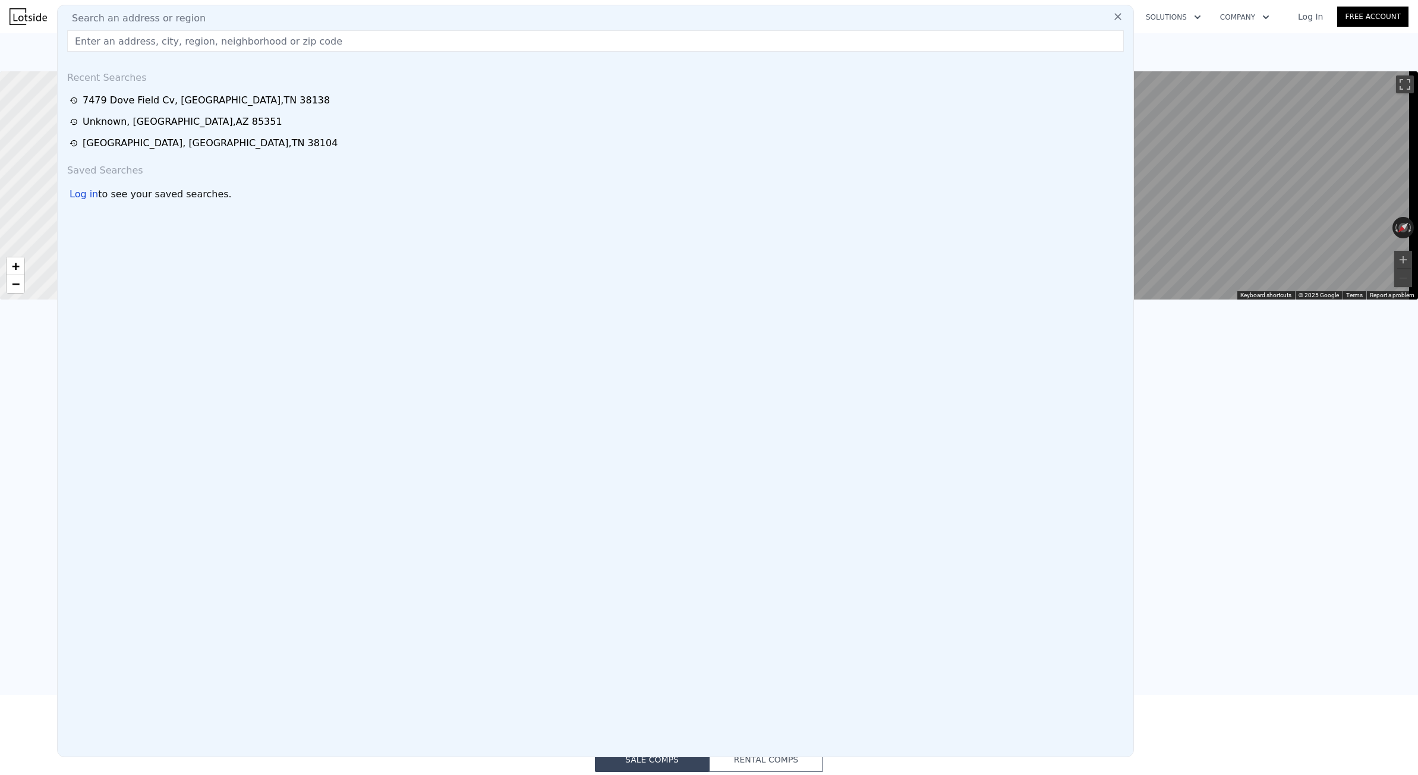 The height and width of the screenshot is (775, 1418). I want to click on button: Sale Comps, so click(652, 759).